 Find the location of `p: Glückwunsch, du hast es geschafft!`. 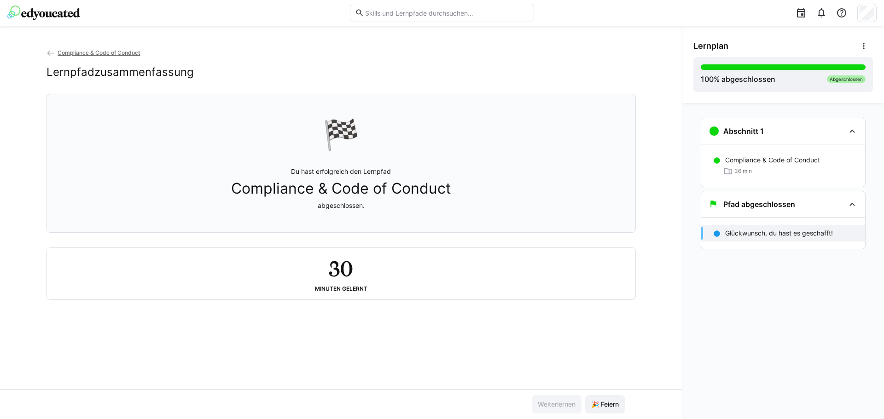

p: Glückwunsch, du hast es geschafft! is located at coordinates (779, 233).